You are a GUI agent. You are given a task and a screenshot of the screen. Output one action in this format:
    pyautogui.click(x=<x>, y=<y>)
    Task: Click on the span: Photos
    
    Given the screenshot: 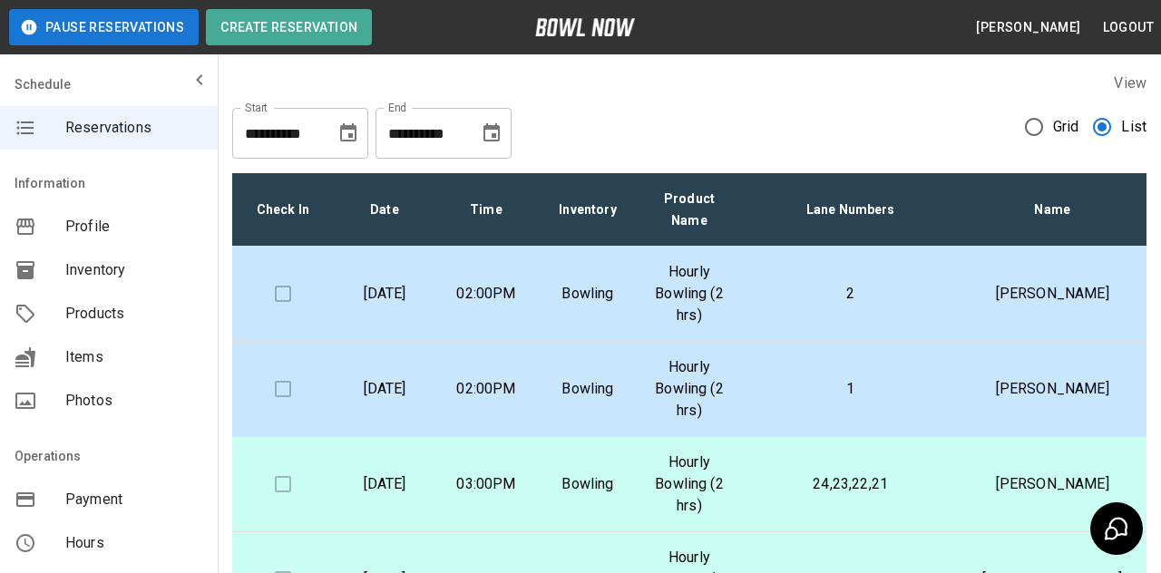 What is the action you would take?
    pyautogui.click(x=134, y=401)
    